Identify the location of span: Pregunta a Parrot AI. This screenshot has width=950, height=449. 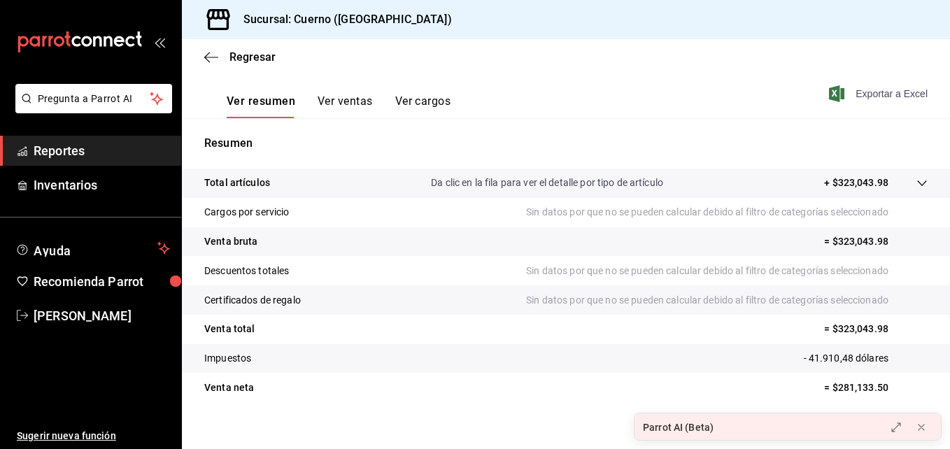
(94, 99).